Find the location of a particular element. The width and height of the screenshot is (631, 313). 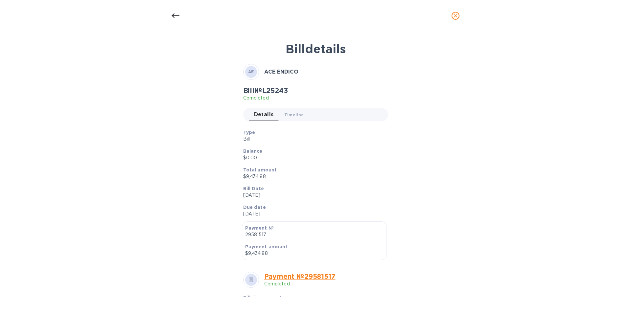

button: close is located at coordinates (456, 16).